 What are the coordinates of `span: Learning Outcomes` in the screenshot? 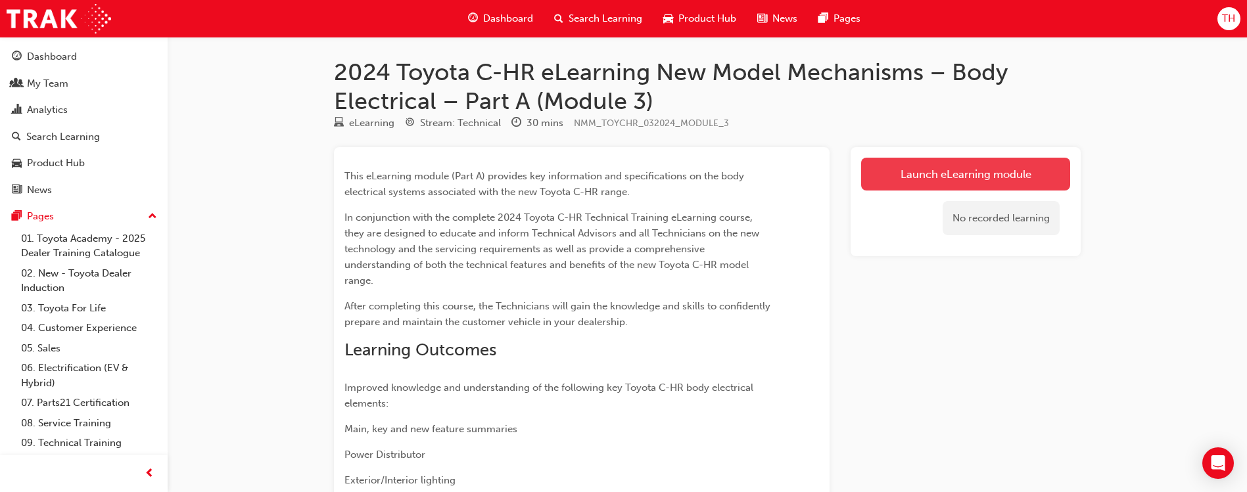 It's located at (420, 350).